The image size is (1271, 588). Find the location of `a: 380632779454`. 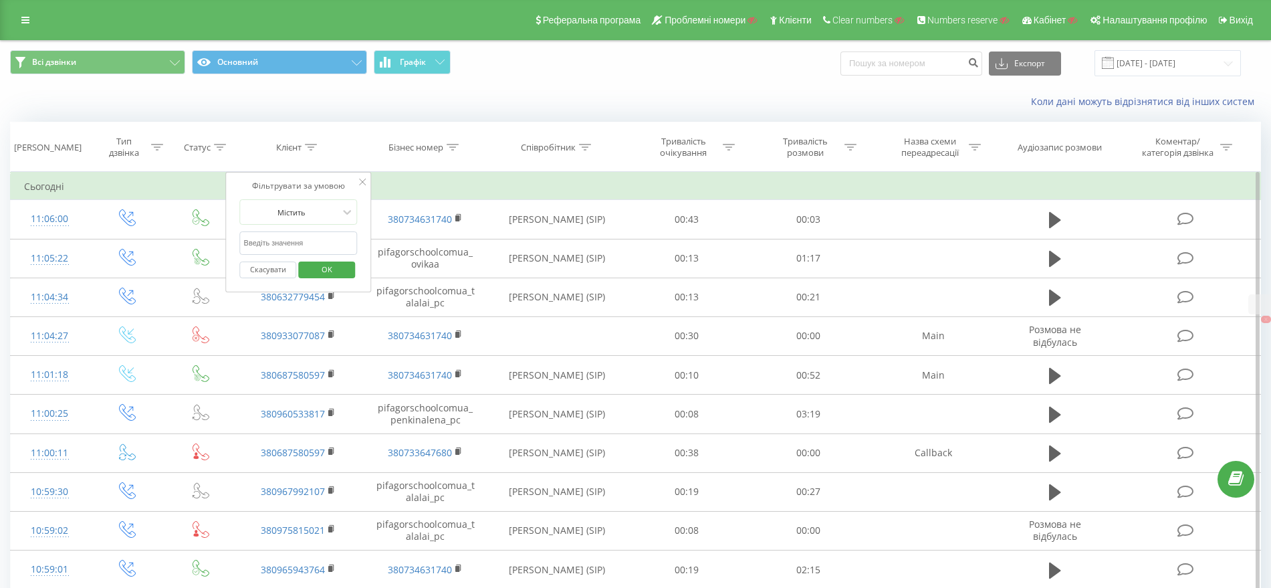

a: 380632779454 is located at coordinates (293, 296).